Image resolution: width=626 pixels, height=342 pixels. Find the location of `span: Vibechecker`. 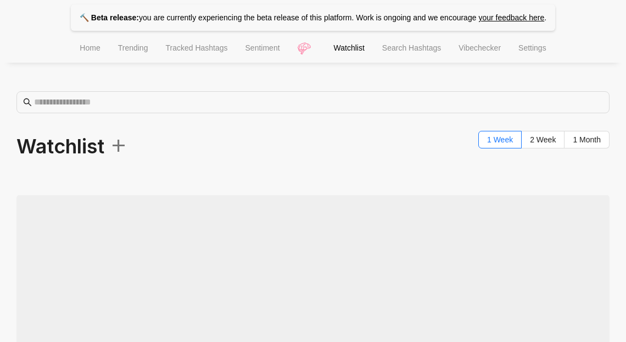

span: Vibechecker is located at coordinates (480, 48).